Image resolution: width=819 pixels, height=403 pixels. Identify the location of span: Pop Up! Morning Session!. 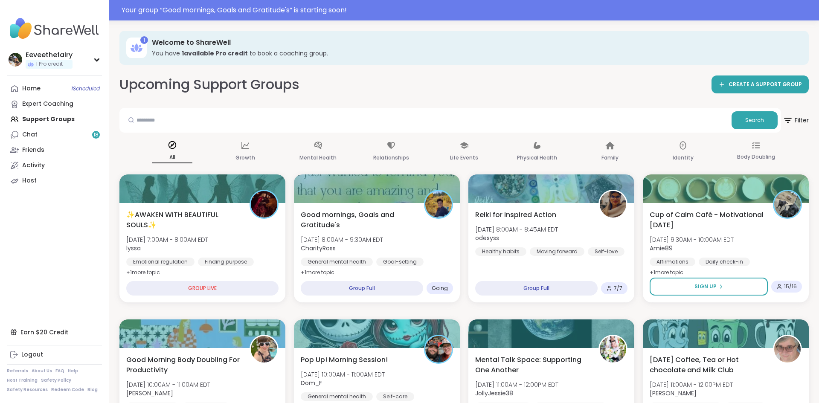
(344, 360).